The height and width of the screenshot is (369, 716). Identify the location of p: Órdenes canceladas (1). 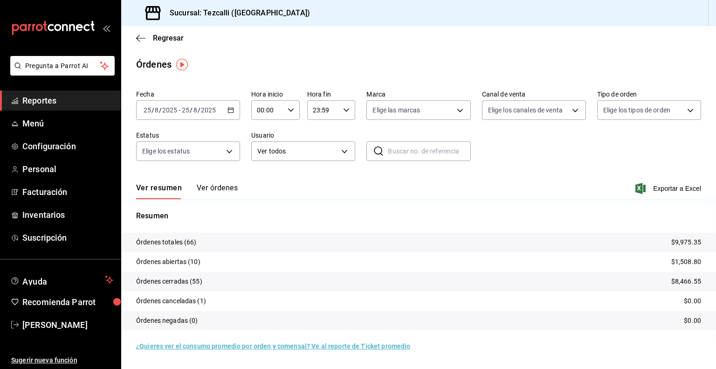
(171, 301).